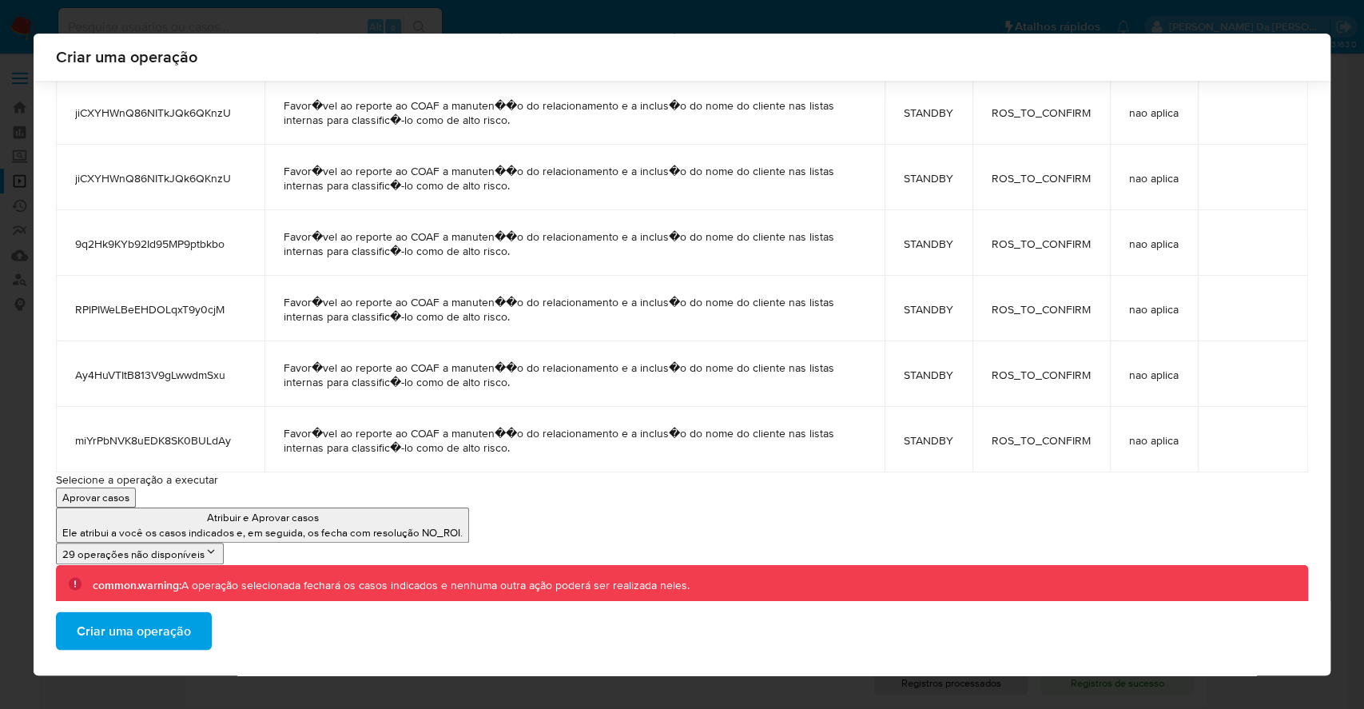  I want to click on p: Atribuir e Aprovar casos, so click(262, 517).